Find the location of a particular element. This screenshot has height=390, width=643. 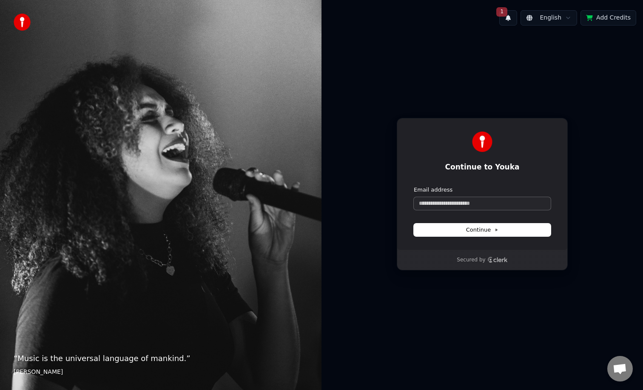

button: Add Credits is located at coordinates (608, 18).